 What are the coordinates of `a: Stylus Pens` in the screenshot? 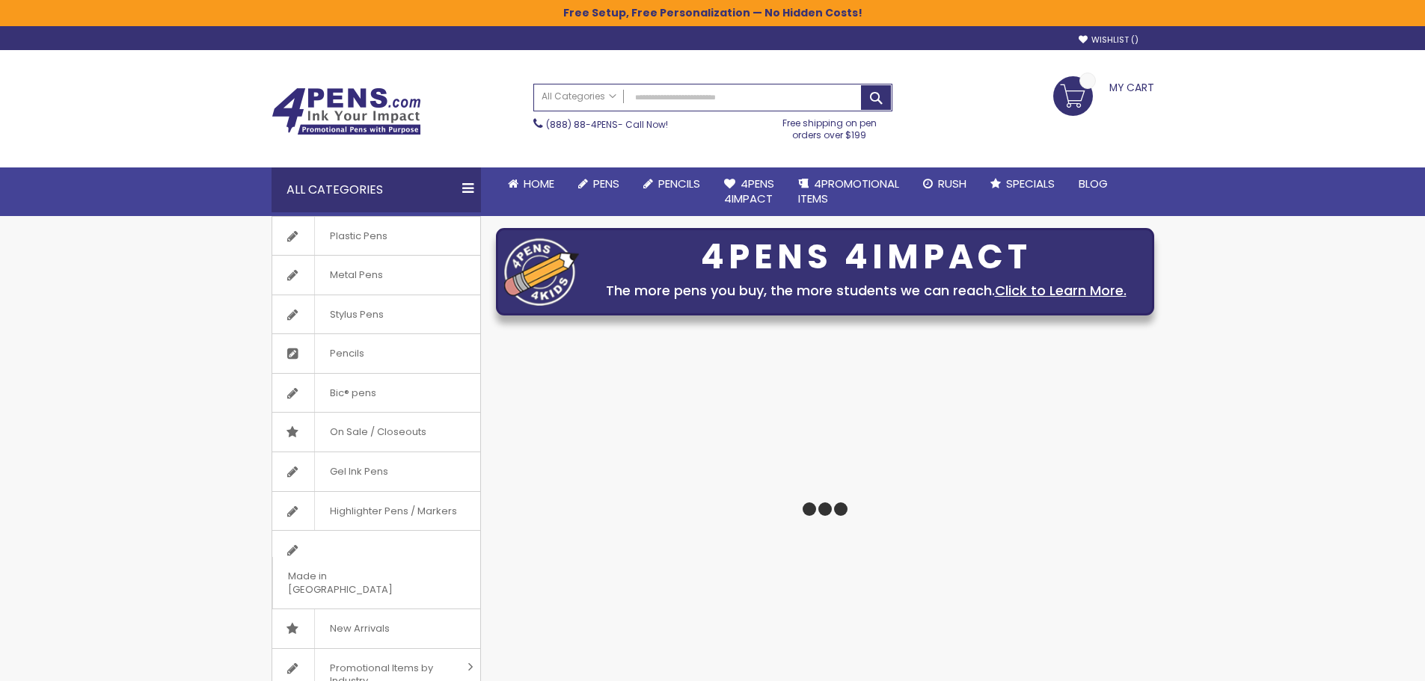 It's located at (376, 315).